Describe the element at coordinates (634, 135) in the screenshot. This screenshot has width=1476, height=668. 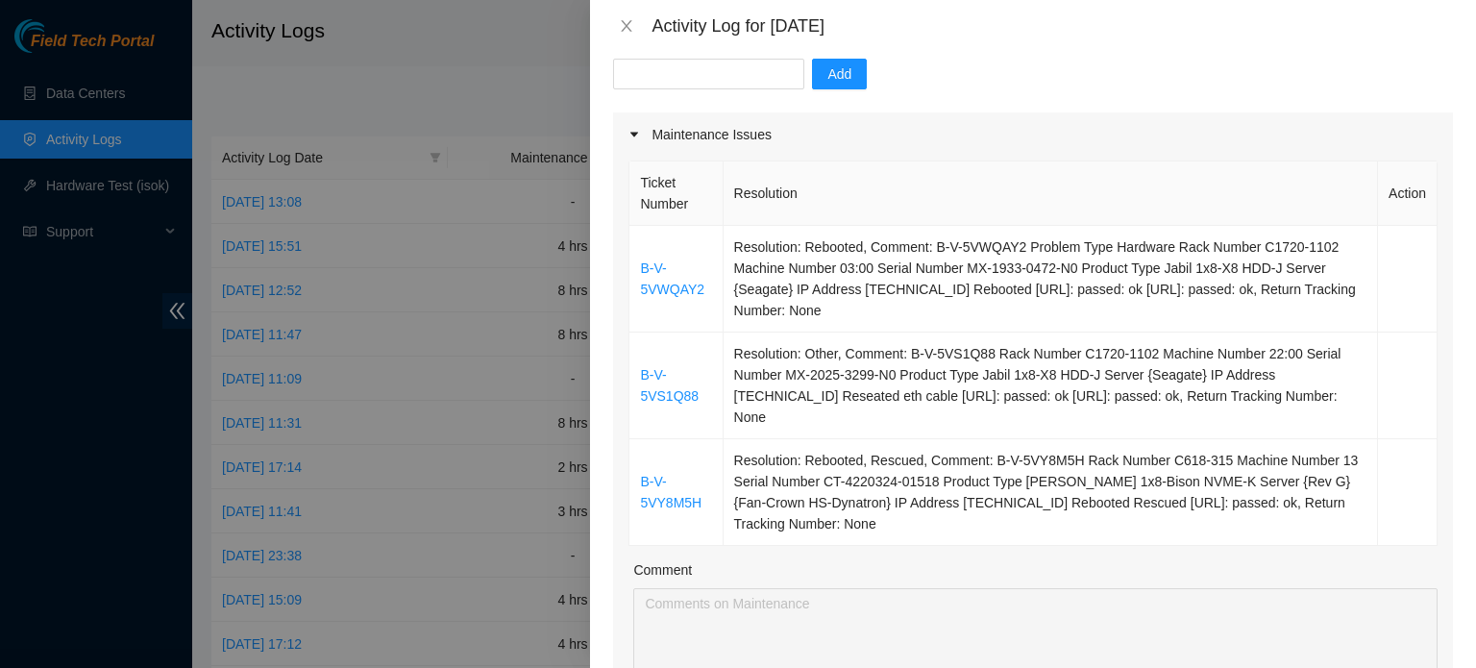
I see `span: caret-right` at that location.